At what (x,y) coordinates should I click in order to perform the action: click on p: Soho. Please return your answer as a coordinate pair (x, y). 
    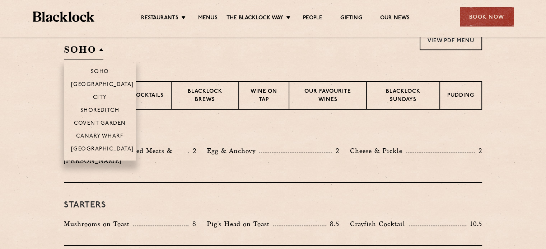
    Looking at the image, I should click on (100, 72).